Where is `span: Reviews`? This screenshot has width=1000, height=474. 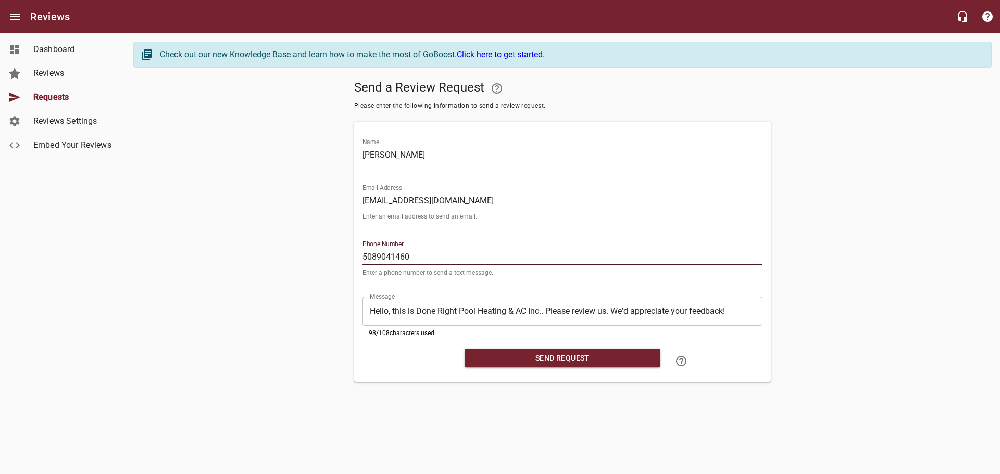 span: Reviews is located at coordinates (73, 73).